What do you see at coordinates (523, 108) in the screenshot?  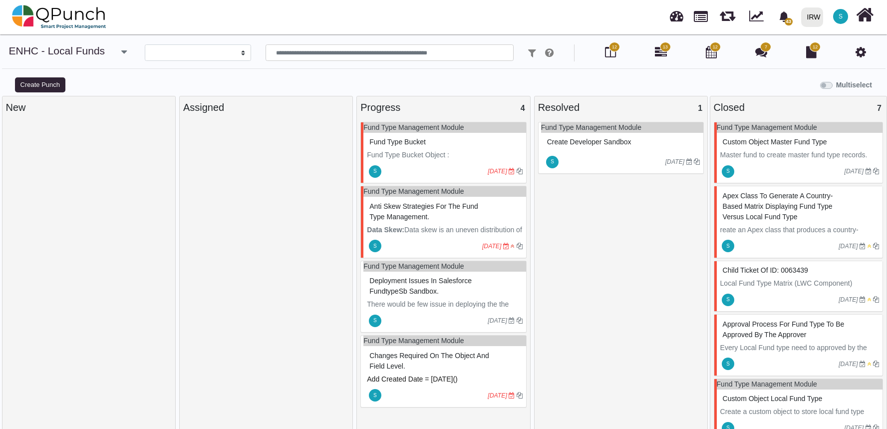 I see `span: 4` at bounding box center [523, 108].